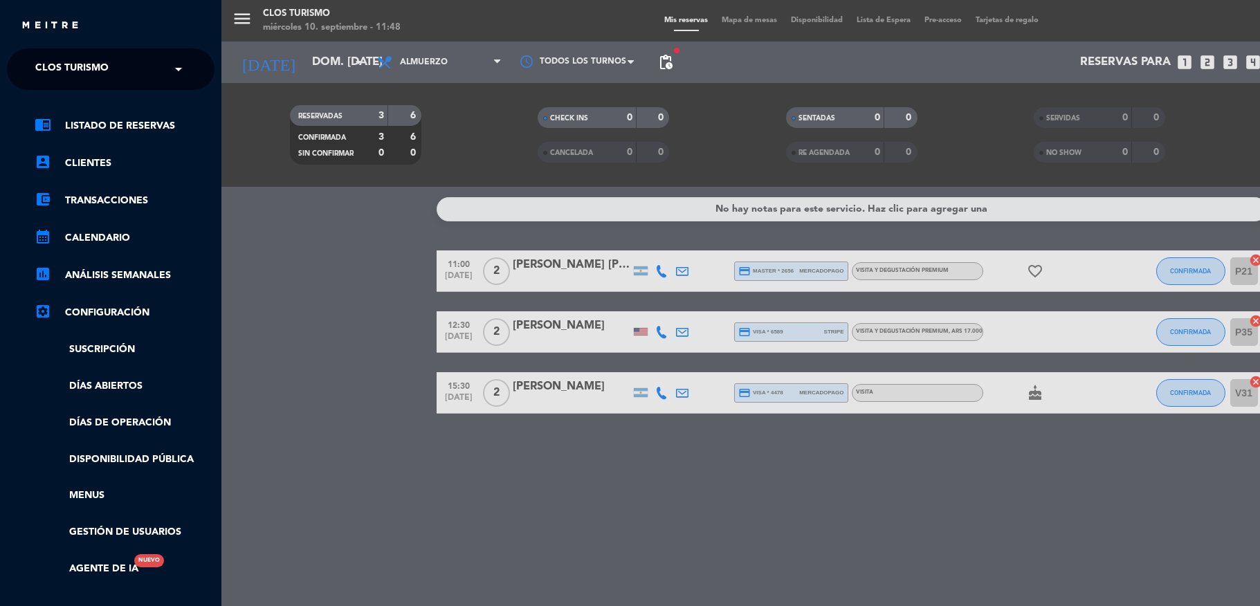  What do you see at coordinates (72, 69) in the screenshot?
I see `span: Clos Turismo` at bounding box center [72, 69].